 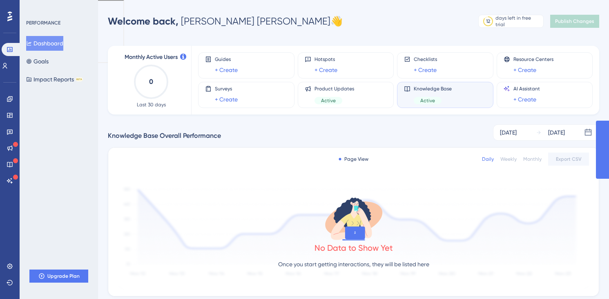 I want to click on button: Goals, so click(x=37, y=61).